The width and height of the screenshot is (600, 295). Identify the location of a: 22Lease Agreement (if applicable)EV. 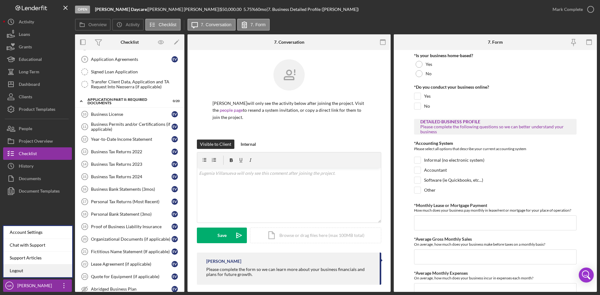
(130, 265).